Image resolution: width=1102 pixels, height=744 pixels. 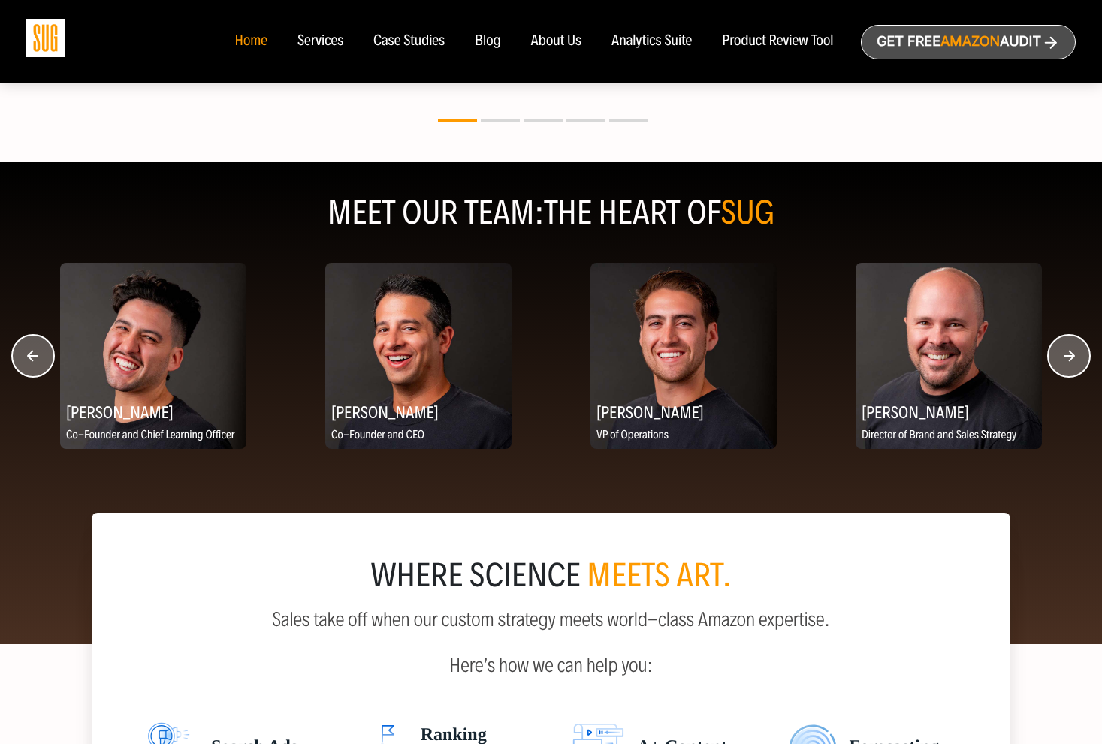 I want to click on div: where science, so click(x=551, y=576).